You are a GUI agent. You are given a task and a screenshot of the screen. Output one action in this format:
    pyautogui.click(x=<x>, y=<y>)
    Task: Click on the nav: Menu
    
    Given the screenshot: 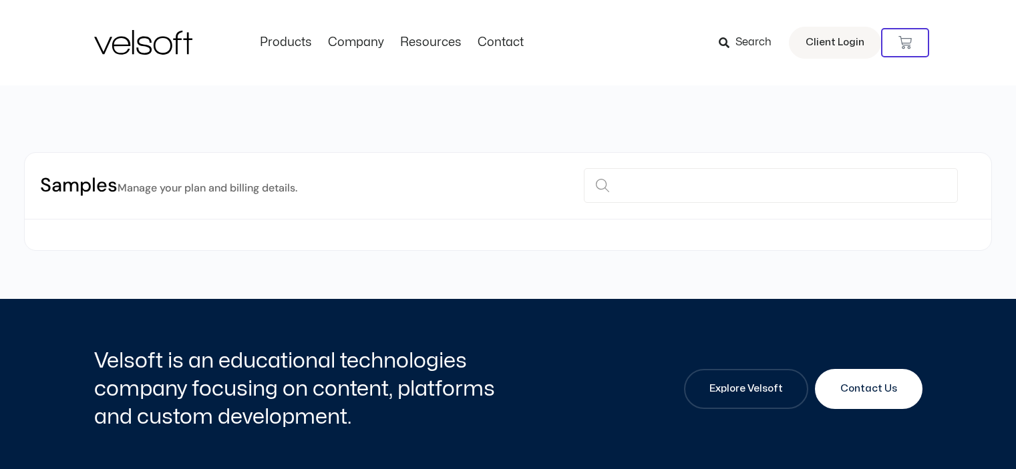 What is the action you would take?
    pyautogui.click(x=391, y=43)
    